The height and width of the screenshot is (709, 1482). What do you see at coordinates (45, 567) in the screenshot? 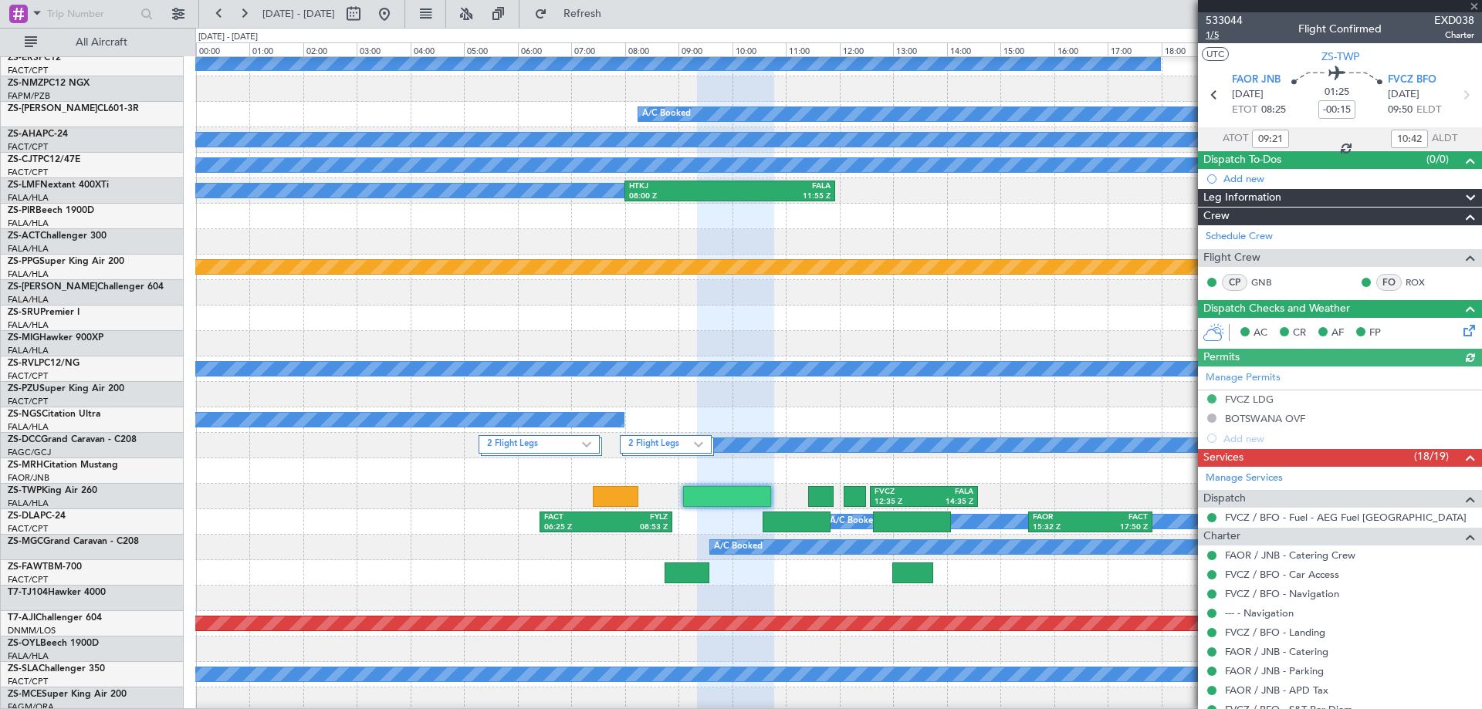
I see `a: ZS-FAWTBM-700` at bounding box center [45, 567].